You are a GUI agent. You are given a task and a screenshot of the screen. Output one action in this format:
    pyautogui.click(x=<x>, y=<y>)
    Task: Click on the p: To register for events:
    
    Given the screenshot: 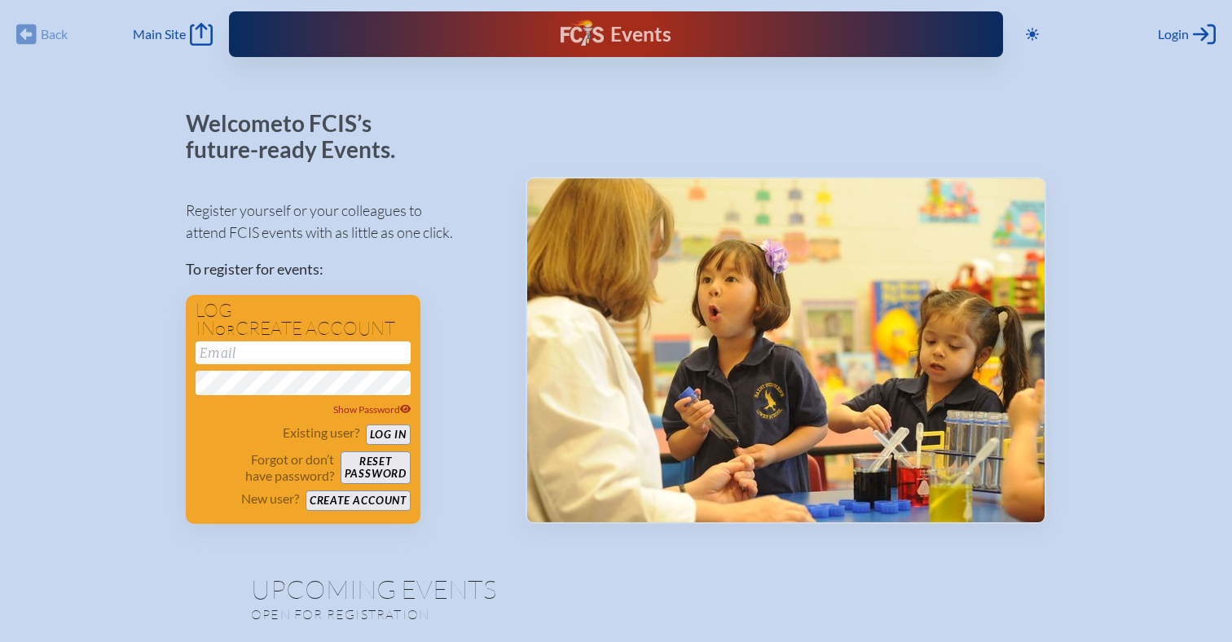 What is the action you would take?
    pyautogui.click(x=342, y=269)
    